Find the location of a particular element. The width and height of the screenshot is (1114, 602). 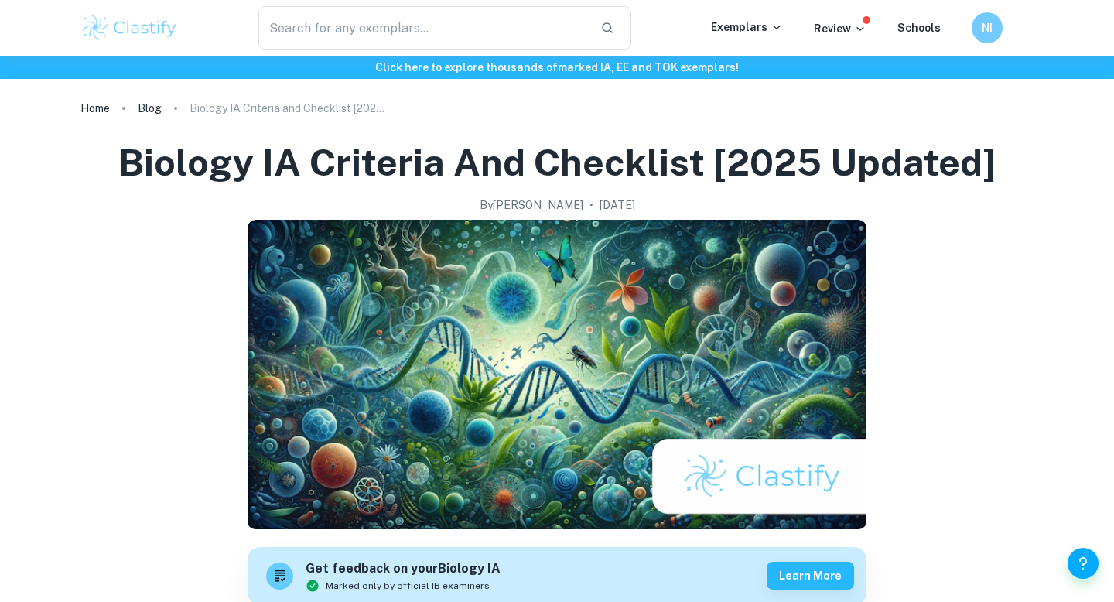

button: Learn more is located at coordinates (810, 576).